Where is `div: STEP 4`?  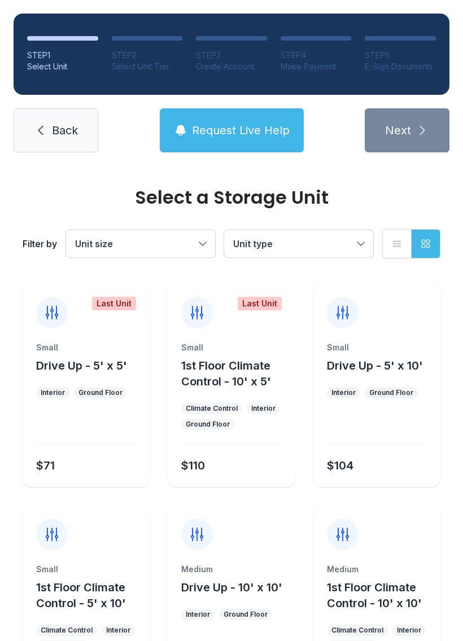 div: STEP 4 is located at coordinates (316, 55).